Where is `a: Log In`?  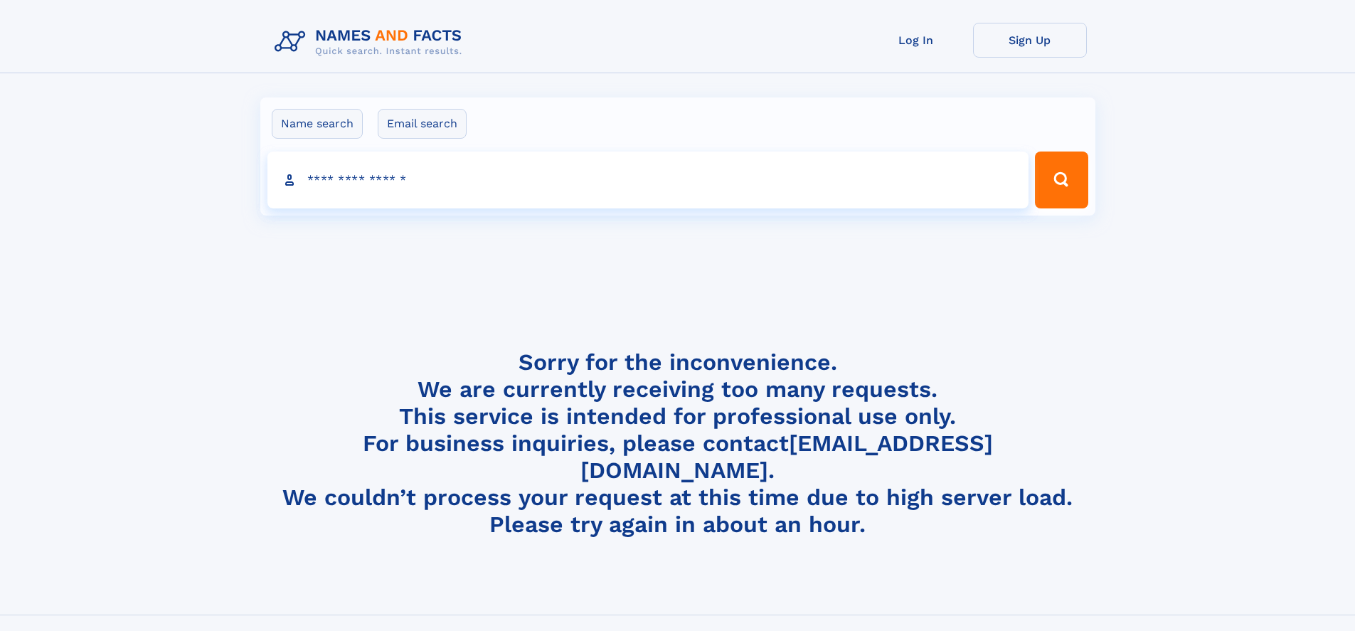 a: Log In is located at coordinates (916, 40).